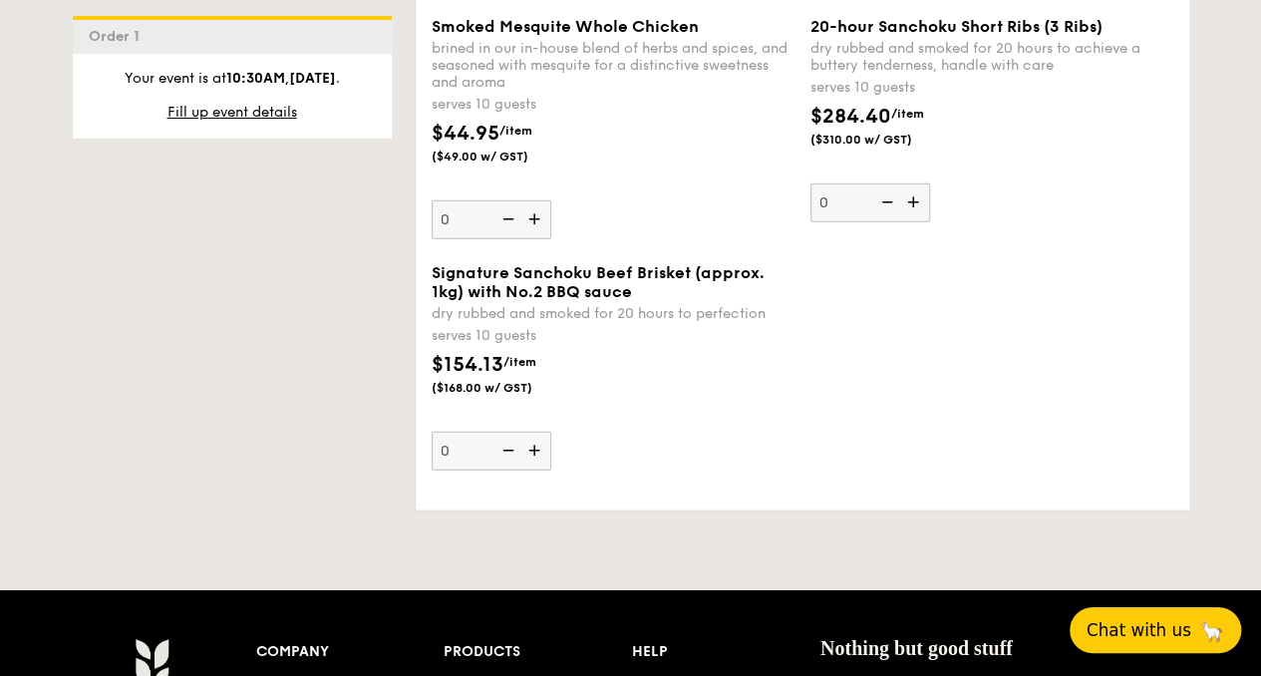  What do you see at coordinates (499, 388) in the screenshot?
I see `span: ($168.00 w/ GST)` at bounding box center [499, 388].